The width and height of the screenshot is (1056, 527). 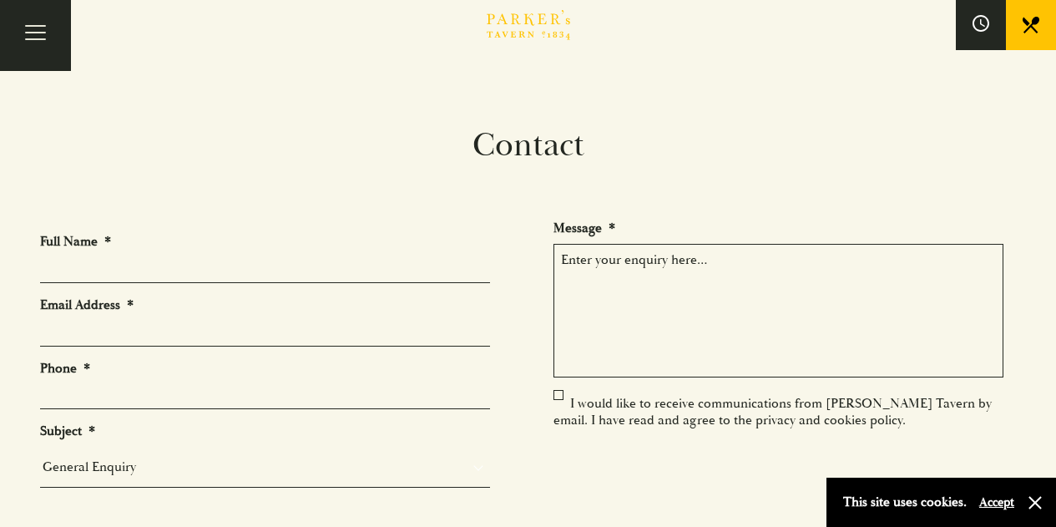 I want to click on button: Accept, so click(x=997, y=502).